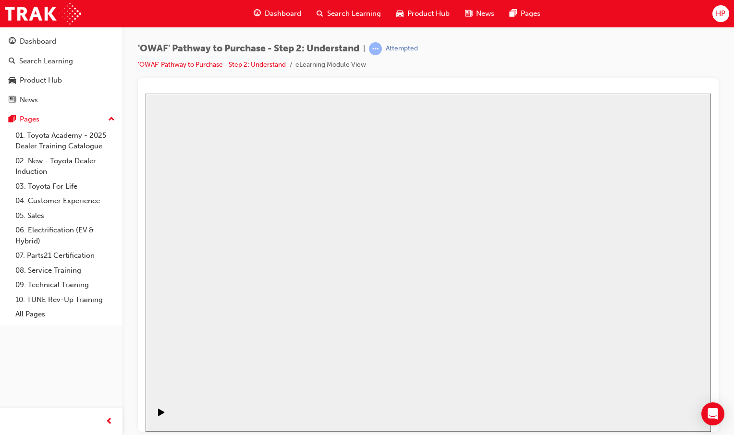 Image resolution: width=734 pixels, height=435 pixels. What do you see at coordinates (13, 323) in the screenshot?
I see `button: Pause (Ctrl+Alt+P)` at bounding box center [13, 323].